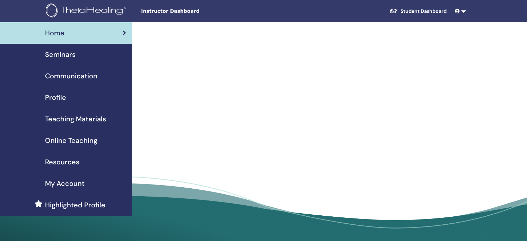 The width and height of the screenshot is (527, 241). I want to click on span: Instructor Dashboard, so click(193, 11).